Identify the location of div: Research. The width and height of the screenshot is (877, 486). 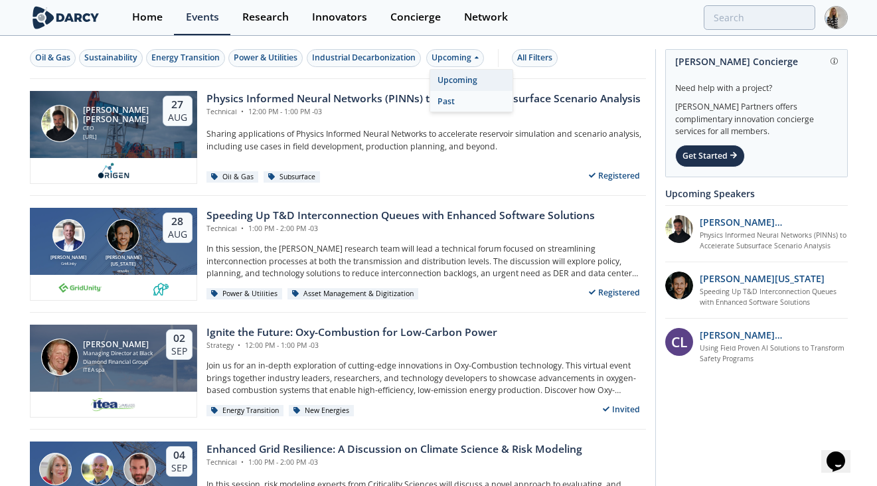
(265, 17).